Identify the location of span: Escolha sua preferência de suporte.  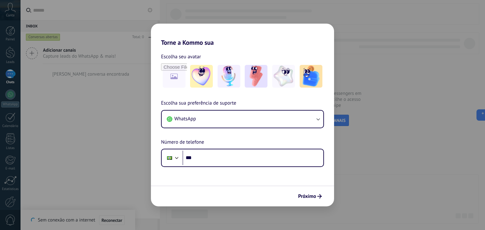
(198, 103).